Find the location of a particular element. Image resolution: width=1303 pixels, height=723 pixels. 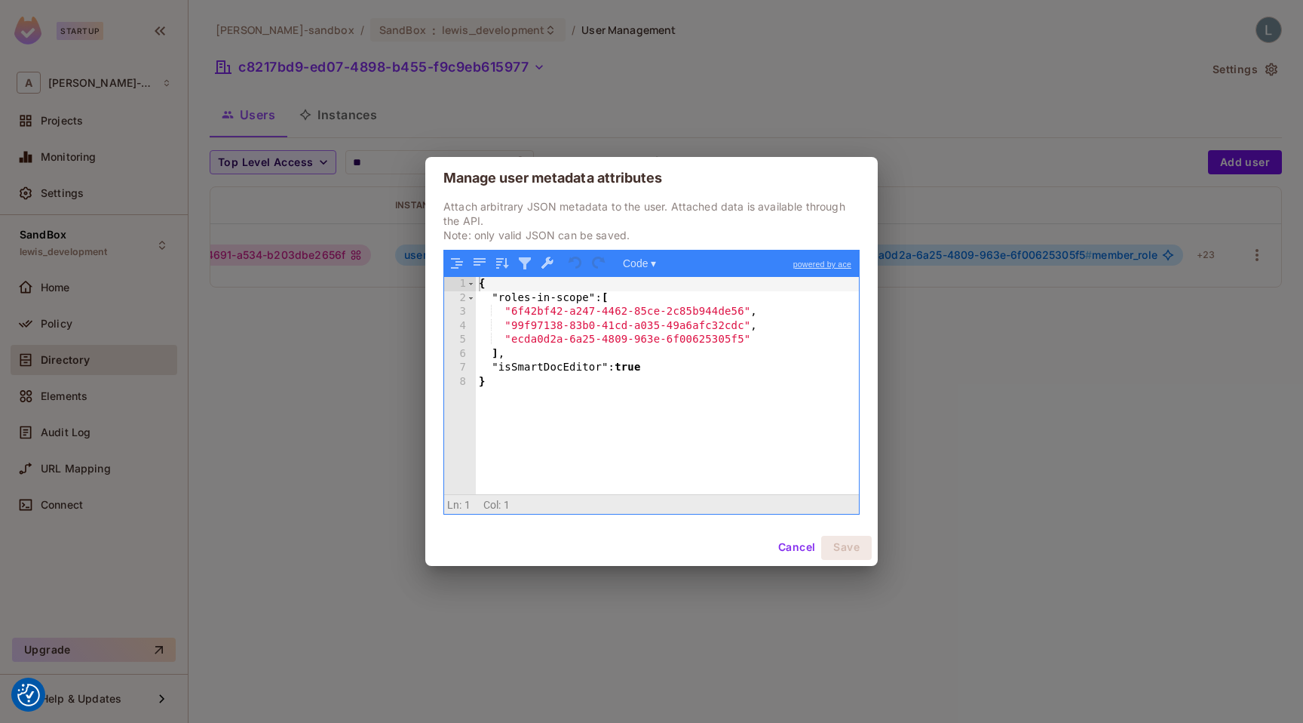

div: 2 is located at coordinates (460, 298).